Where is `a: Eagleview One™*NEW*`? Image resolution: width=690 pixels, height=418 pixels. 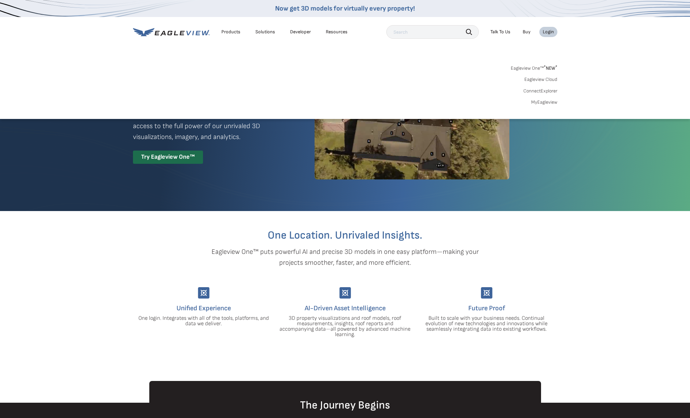
a: Eagleview One™*NEW* is located at coordinates (534, 67).